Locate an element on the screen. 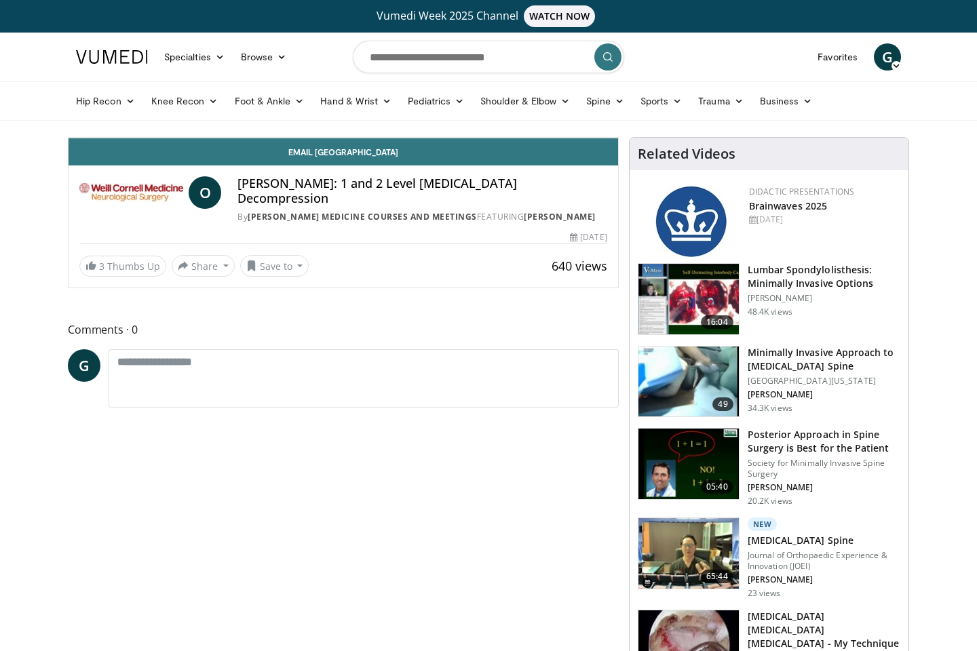  img: 38787_0000_3.png.150x105_q85_crop-smart_upscale.jpg is located at coordinates (688, 382).